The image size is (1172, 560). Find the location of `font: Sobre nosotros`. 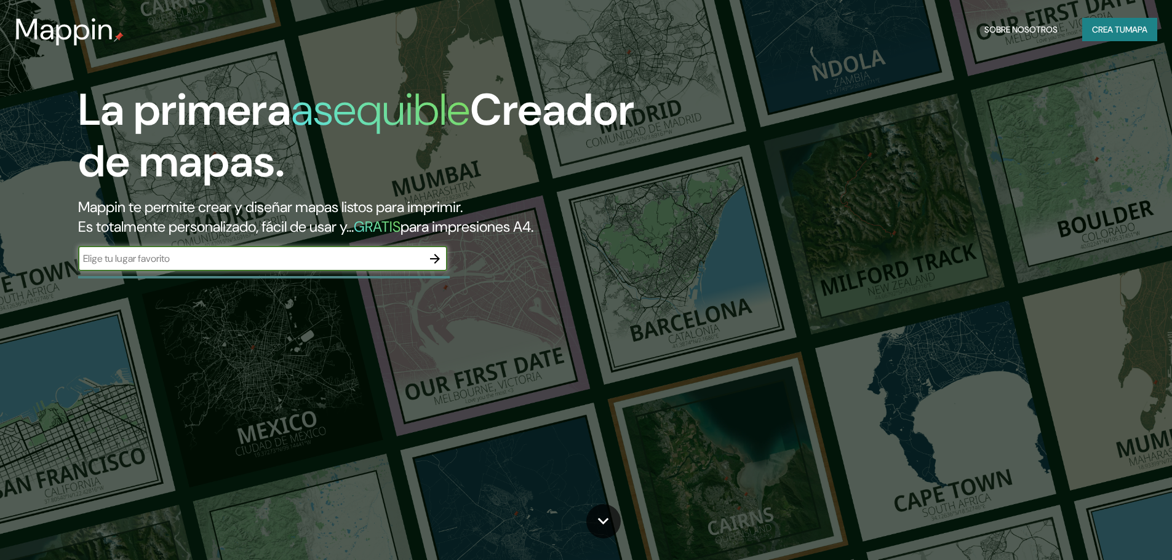

font: Sobre nosotros is located at coordinates (1020, 30).